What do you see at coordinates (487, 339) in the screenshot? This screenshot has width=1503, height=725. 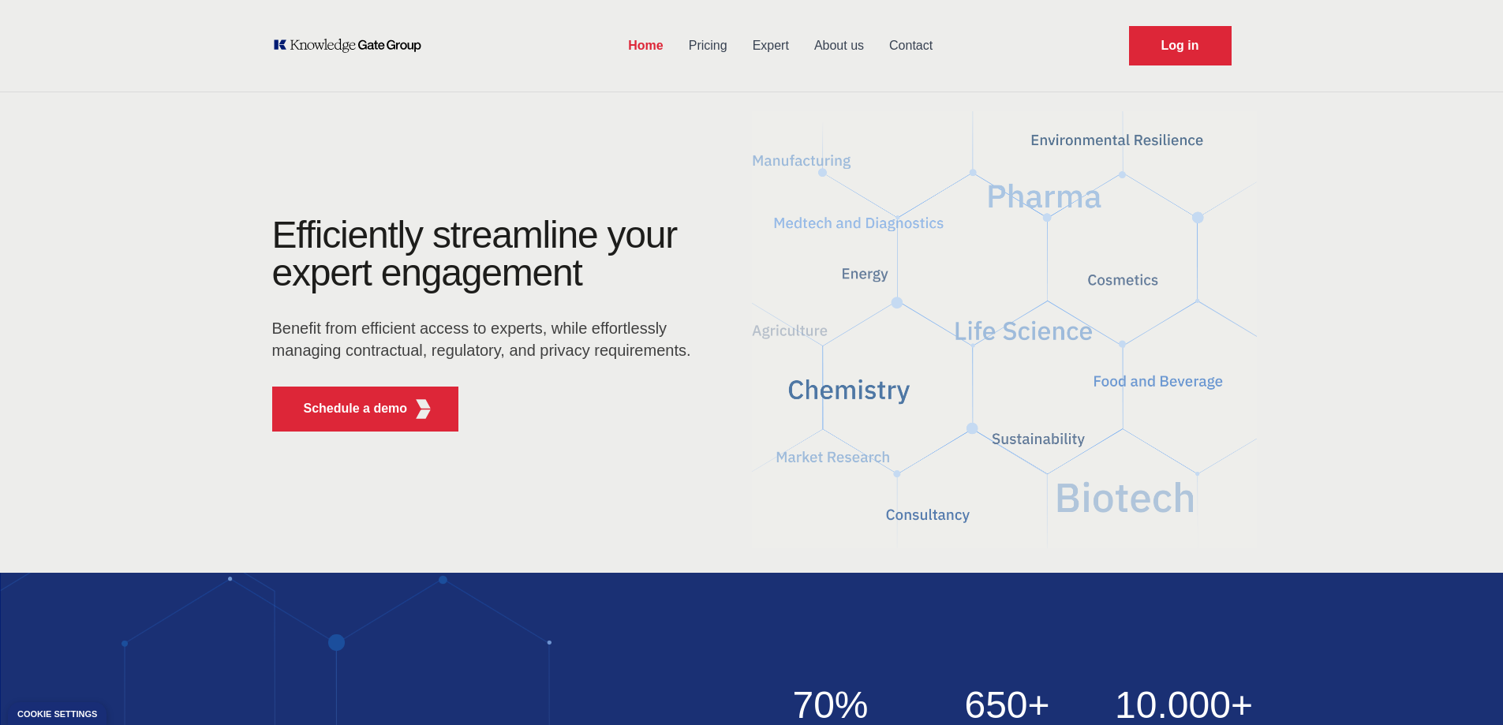 I see `p: Benefit from efficient access to experts, while effortlessly managing contractual, regulatory, an...` at bounding box center [487, 339].